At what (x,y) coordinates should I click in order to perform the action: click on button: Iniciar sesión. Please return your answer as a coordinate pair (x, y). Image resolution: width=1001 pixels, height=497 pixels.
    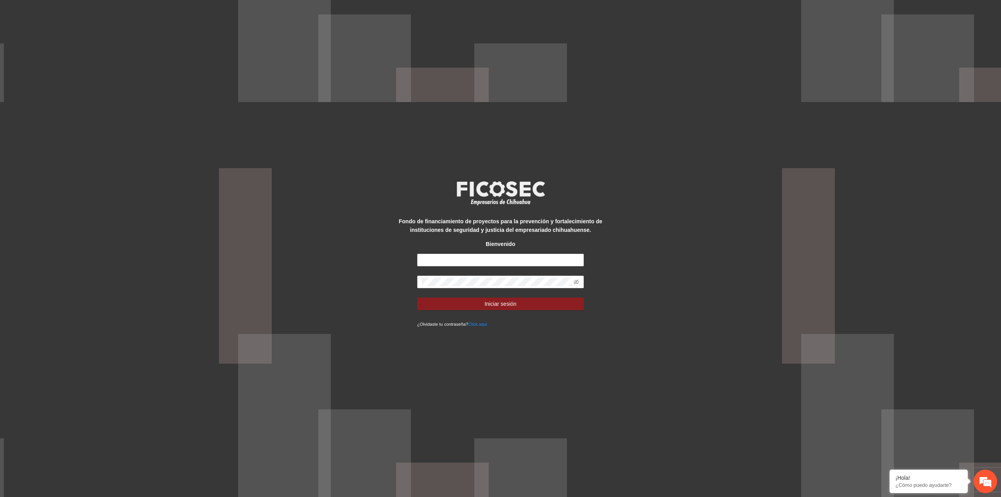
    Looking at the image, I should click on (500, 304).